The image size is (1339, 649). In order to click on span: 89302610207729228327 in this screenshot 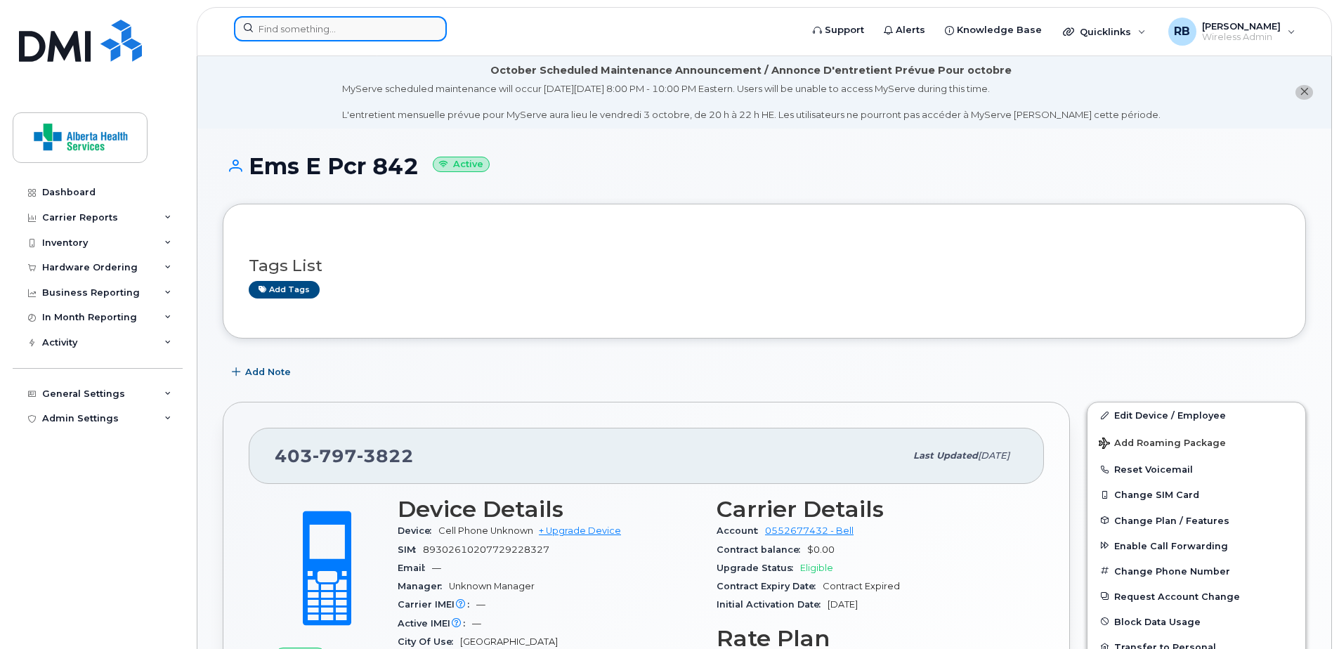, I will do `click(486, 549)`.